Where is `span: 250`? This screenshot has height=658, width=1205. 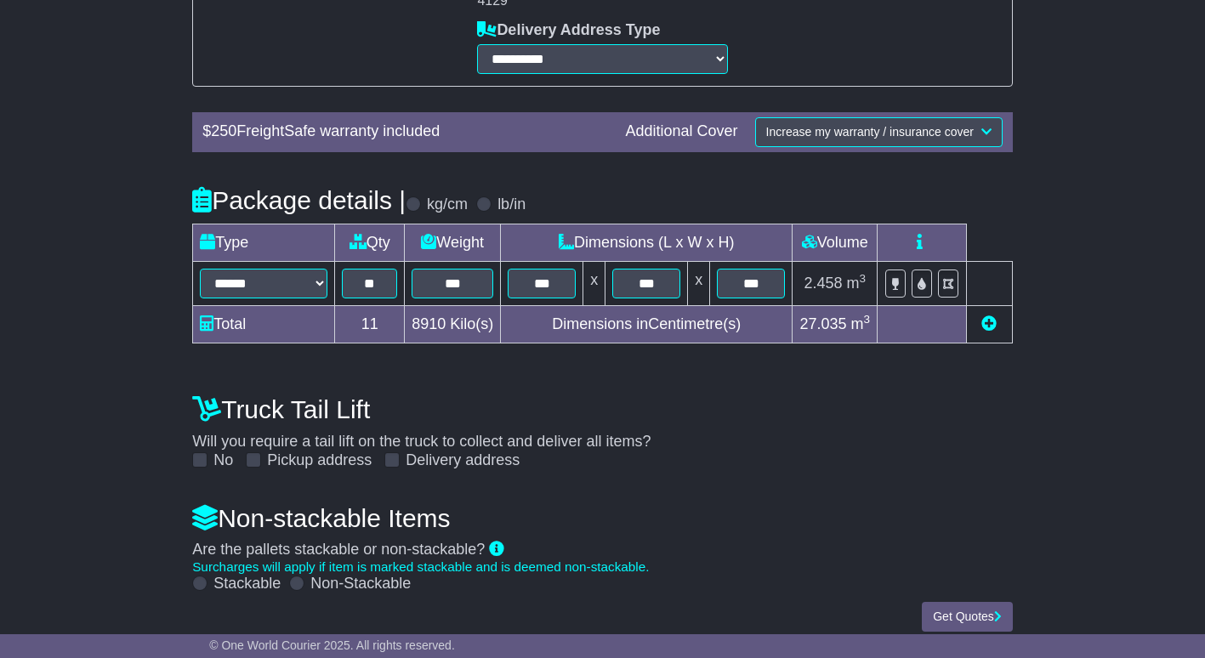
span: 250 is located at coordinates (224, 131).